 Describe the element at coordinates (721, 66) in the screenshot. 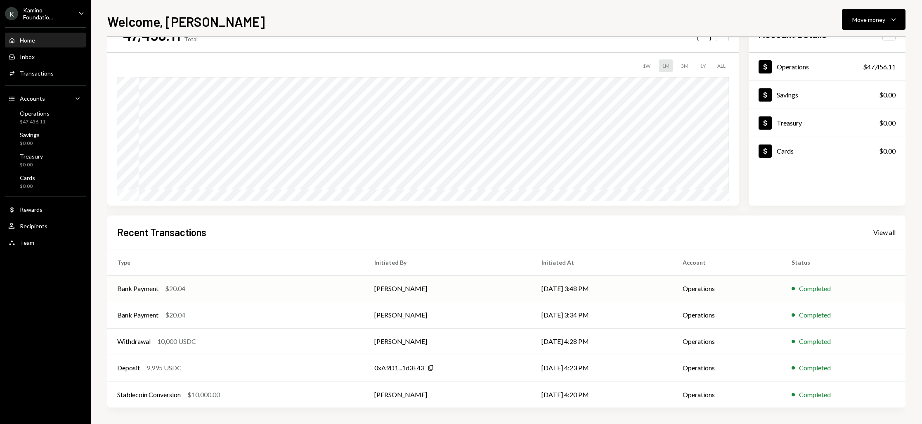

I see `div: ALL` at that location.